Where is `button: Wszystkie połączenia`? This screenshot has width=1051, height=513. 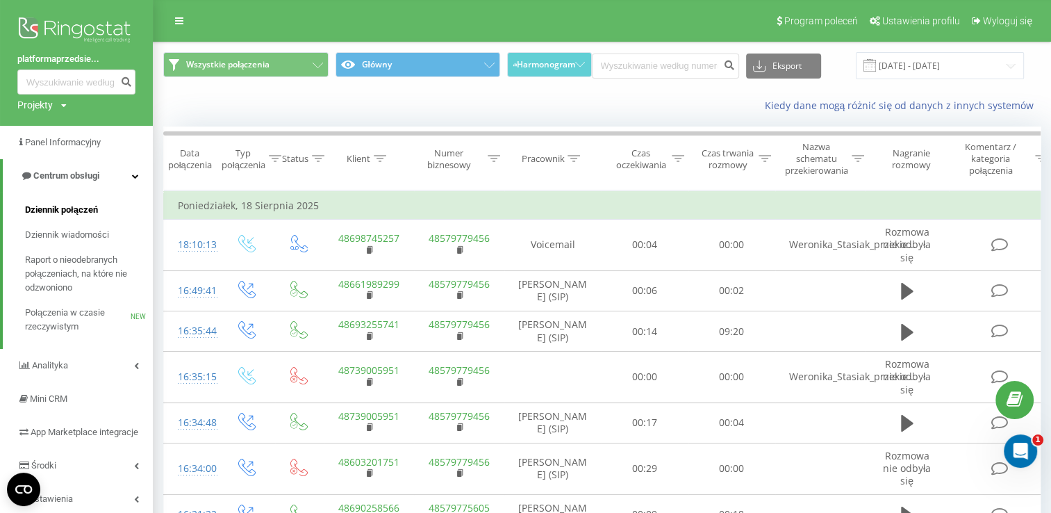
button: Wszystkie połączenia is located at coordinates (246, 65).